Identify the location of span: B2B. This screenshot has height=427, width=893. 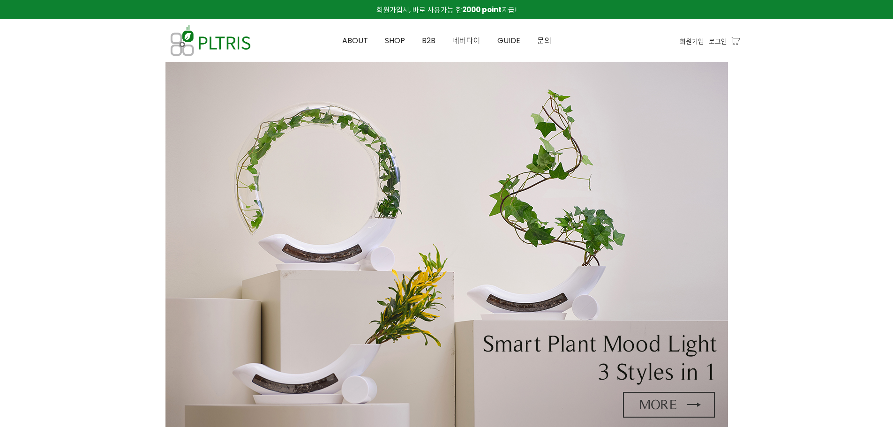
(428, 40).